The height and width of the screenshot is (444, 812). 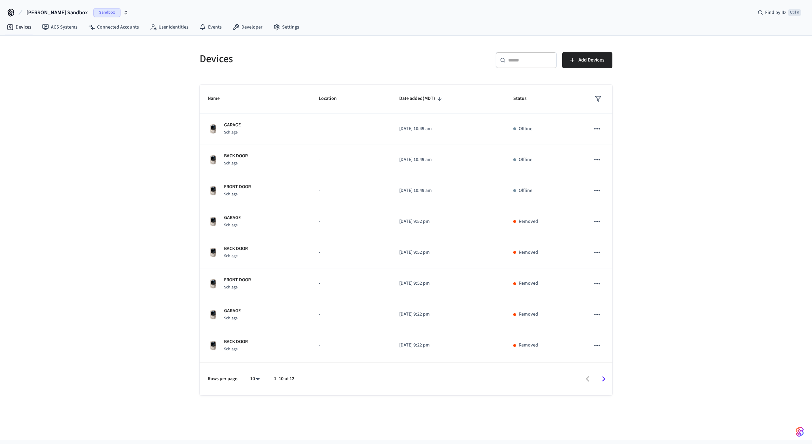 What do you see at coordinates (210, 27) in the screenshot?
I see `a: Events` at bounding box center [210, 27].